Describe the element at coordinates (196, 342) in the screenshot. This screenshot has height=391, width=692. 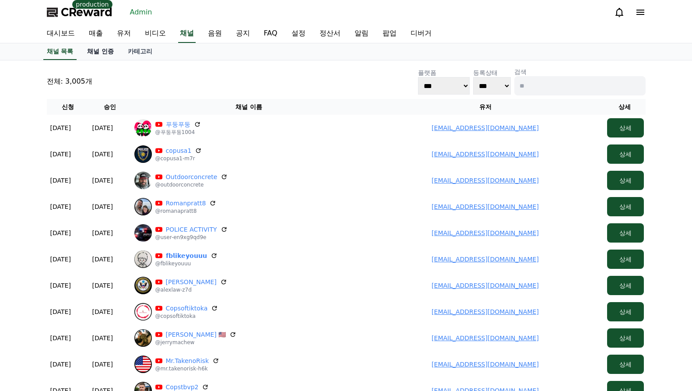
I see `p: @jerrymachew` at that location.